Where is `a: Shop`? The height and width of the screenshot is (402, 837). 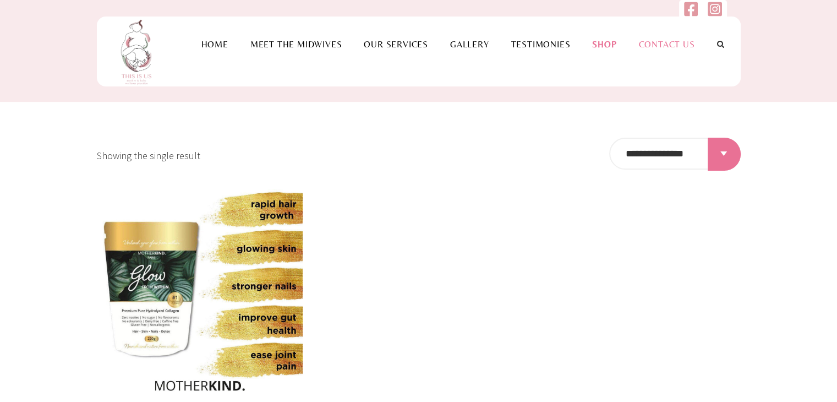 a: Shop is located at coordinates (605, 44).